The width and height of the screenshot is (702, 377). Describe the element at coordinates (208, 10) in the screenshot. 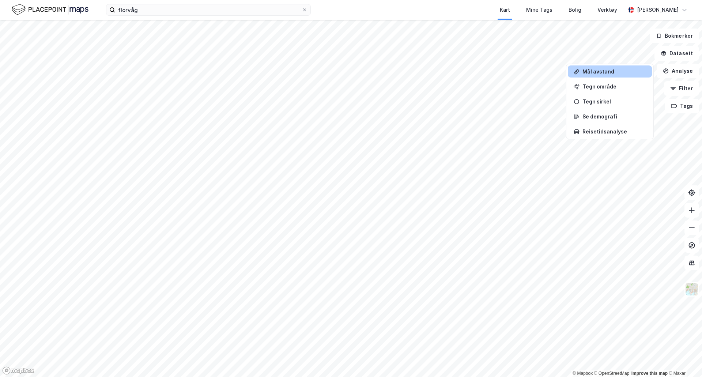

I see `input: Søk på adresse, matrikkel, gårdeiere, leietakere eller personer` at that location.